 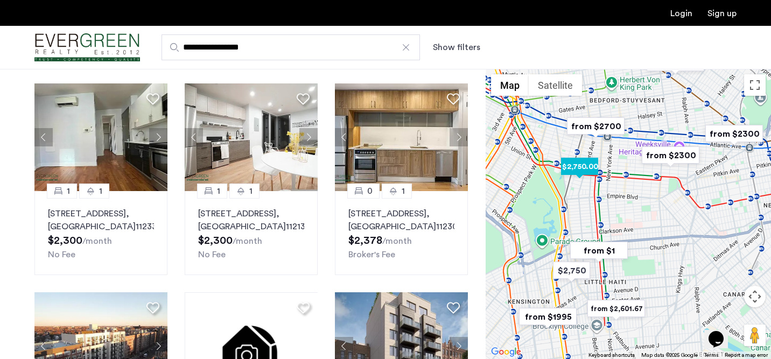 What do you see at coordinates (755, 335) in the screenshot?
I see `button: Drag Pegman onto the map to open Street View` at bounding box center [755, 335].